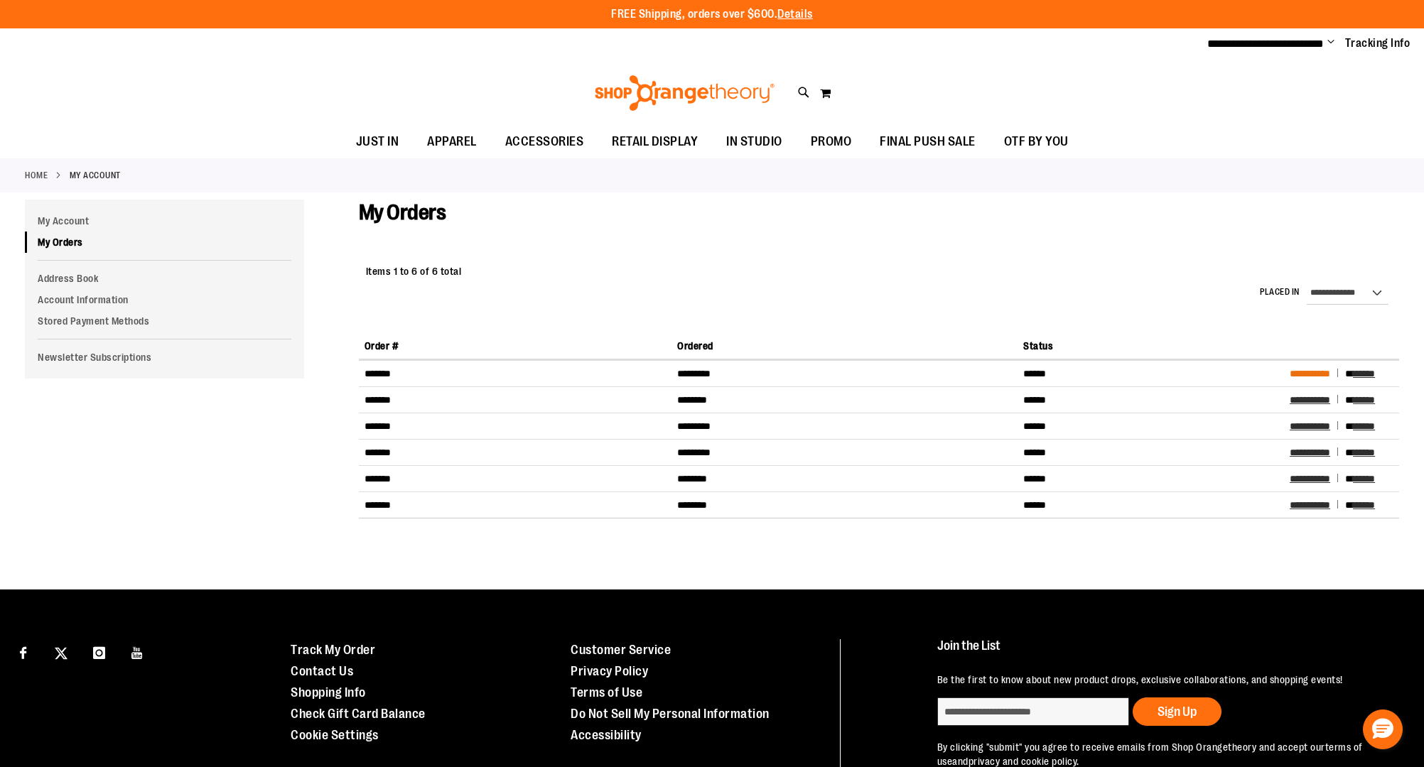  I want to click on a: FINAL PUSH SALE, so click(927, 142).